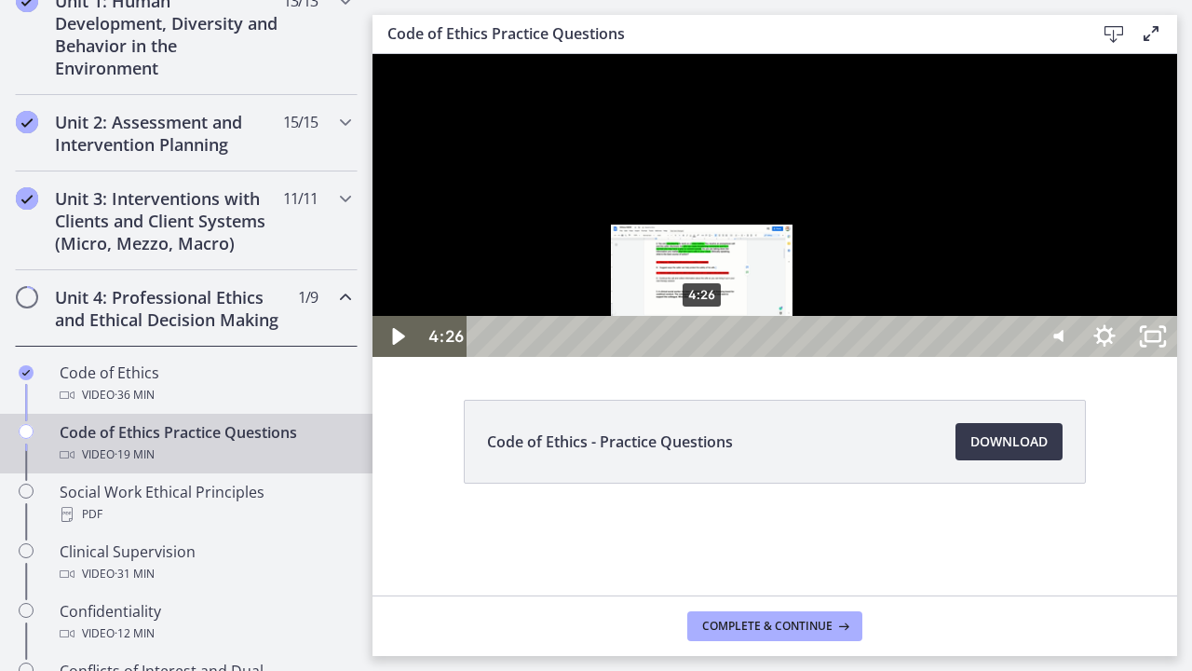  I want to click on div: PDF, so click(205, 514).